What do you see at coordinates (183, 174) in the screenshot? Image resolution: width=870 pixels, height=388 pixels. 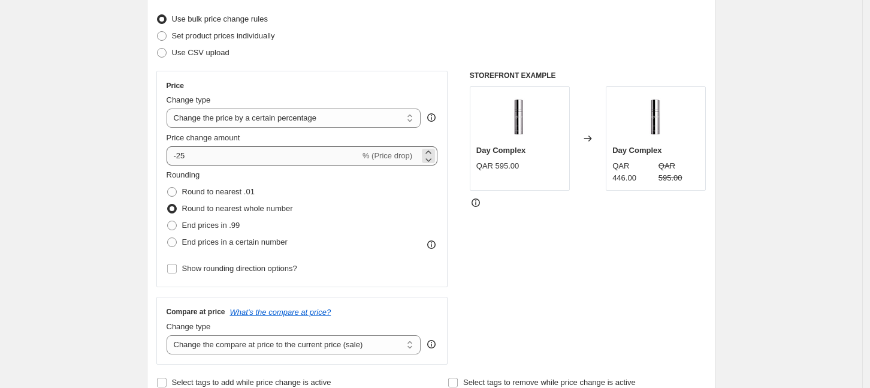 I see `span: Rounding` at bounding box center [183, 174].